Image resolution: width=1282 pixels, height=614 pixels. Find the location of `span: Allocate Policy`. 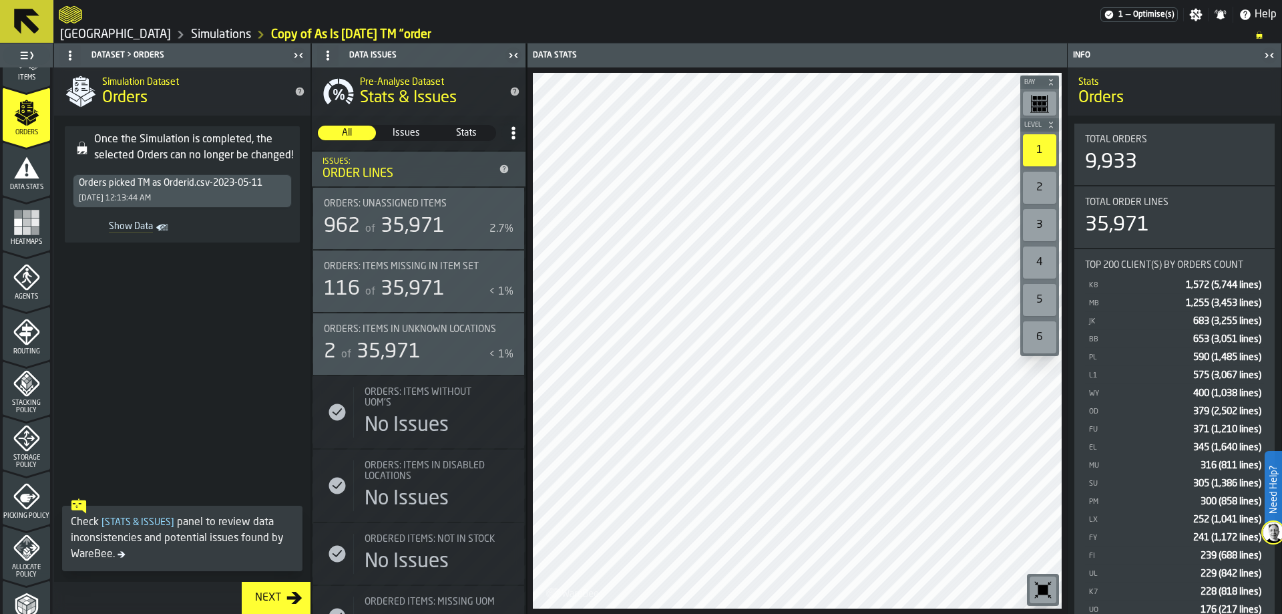

span: Allocate Policy is located at coordinates (26, 571).